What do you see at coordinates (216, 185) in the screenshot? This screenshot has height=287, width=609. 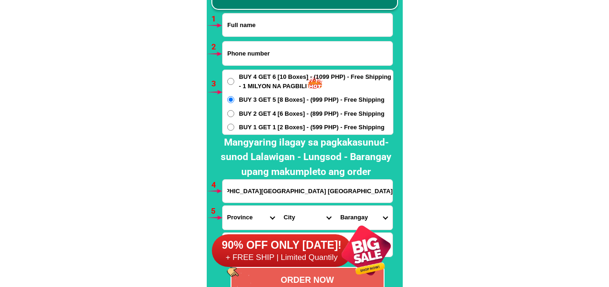 I see `h6: 4` at bounding box center [216, 185].